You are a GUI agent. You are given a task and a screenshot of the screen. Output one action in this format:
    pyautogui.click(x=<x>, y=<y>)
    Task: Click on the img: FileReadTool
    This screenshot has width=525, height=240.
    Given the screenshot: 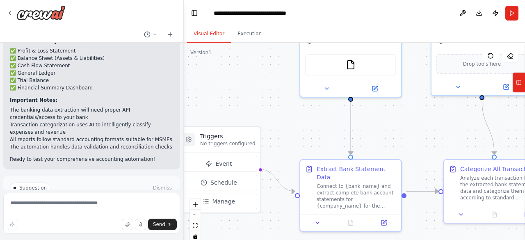 What is the action you would take?
    pyautogui.click(x=350, y=65)
    